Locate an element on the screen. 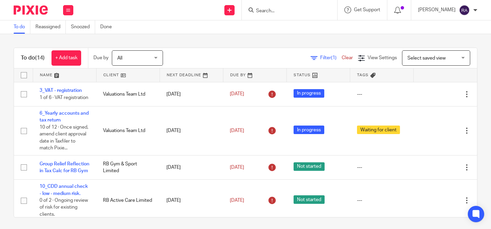 The height and width of the screenshot is (229, 491). span: All is located at coordinates (120, 58).